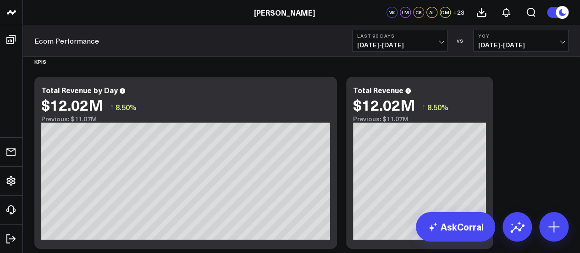 The image size is (580, 253). What do you see at coordinates (458, 12) in the screenshot?
I see `button: +23` at bounding box center [458, 12].